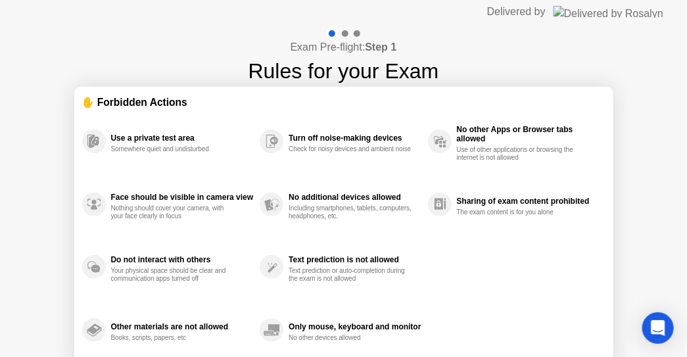 The image size is (687, 357). Describe the element at coordinates (173, 275) in the screenshot. I see `div: Your physical space should be clear and communication apps turned off` at that location.